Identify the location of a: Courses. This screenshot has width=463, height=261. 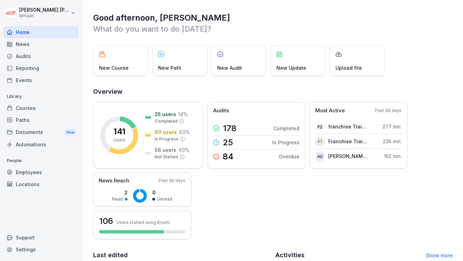
(41, 108).